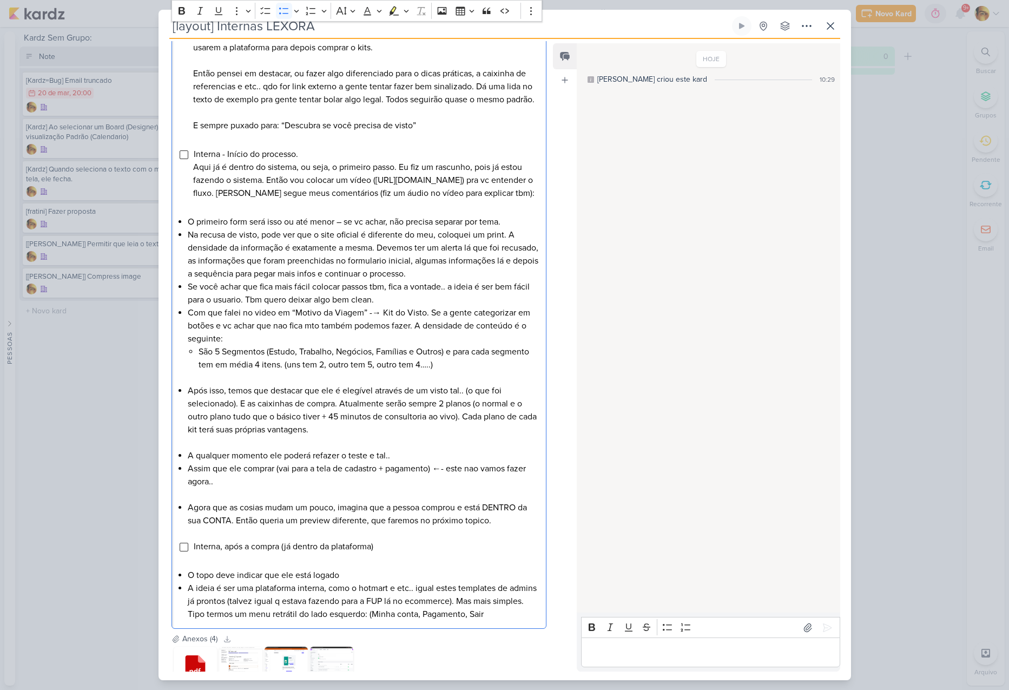 This screenshot has height=690, width=1009. What do you see at coordinates (370, 358) in the screenshot?
I see `li: São 5 Segmentos (Estudo, Trabalho, Negócios, Famílias e Outros) e para cada segmento tem em média...` at bounding box center [370, 358].